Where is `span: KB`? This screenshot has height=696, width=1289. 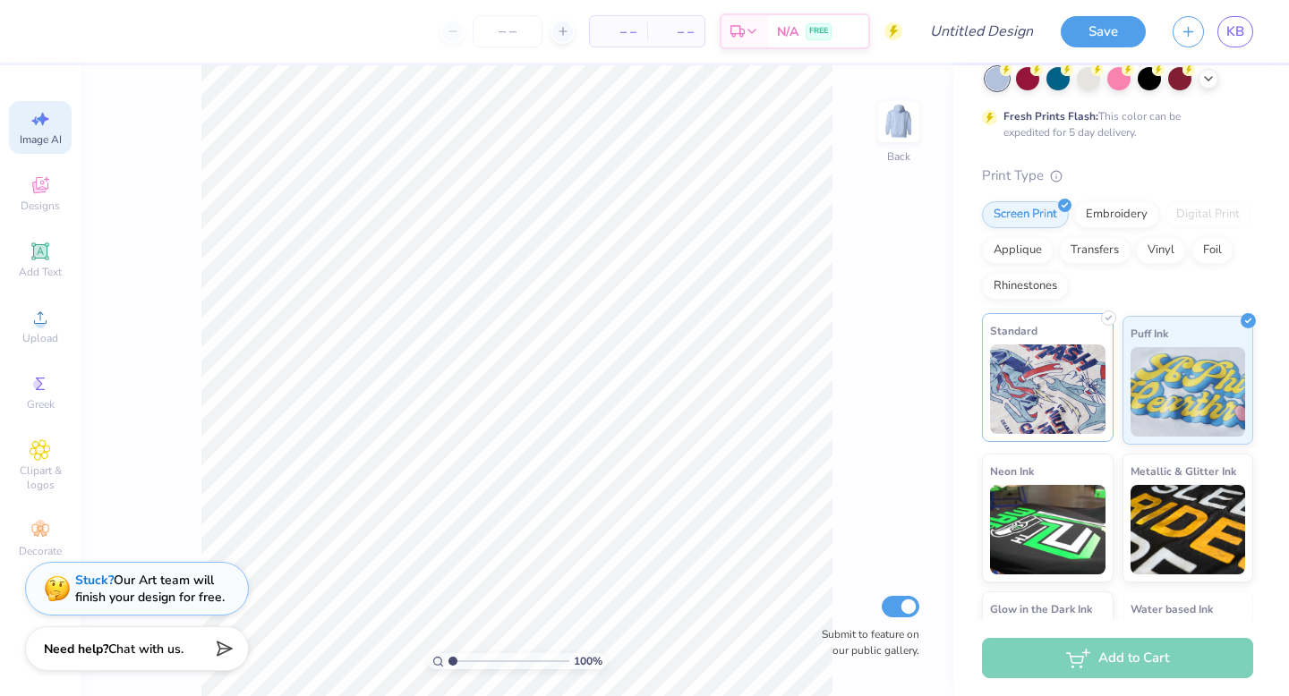
span: KB is located at coordinates (1235, 31).